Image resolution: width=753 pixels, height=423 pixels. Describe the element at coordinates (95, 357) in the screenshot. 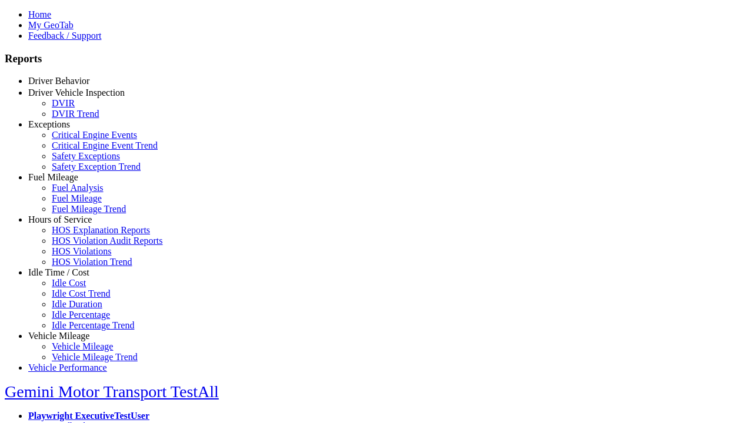

I see `a: Vehicle Mileage Trend` at that location.